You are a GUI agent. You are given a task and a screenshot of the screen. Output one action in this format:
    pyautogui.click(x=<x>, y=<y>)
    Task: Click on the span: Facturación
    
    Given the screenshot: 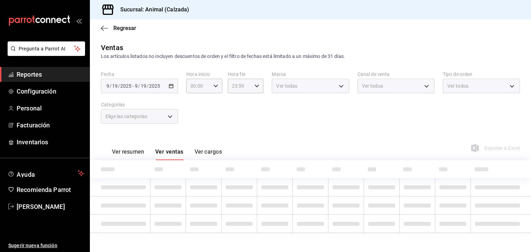 What is the action you would take?
    pyautogui.click(x=50, y=125)
    